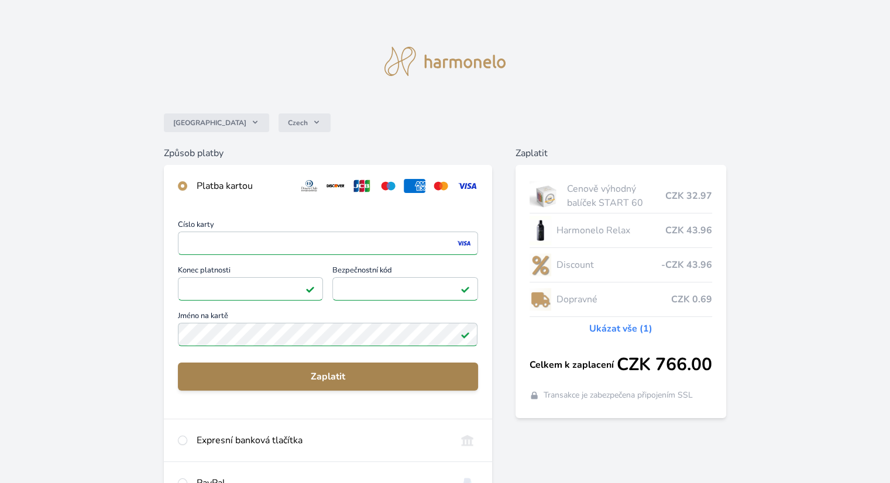 This screenshot has width=890, height=483. Describe the element at coordinates (613, 300) in the screenshot. I see `span: Dopravné` at that location.